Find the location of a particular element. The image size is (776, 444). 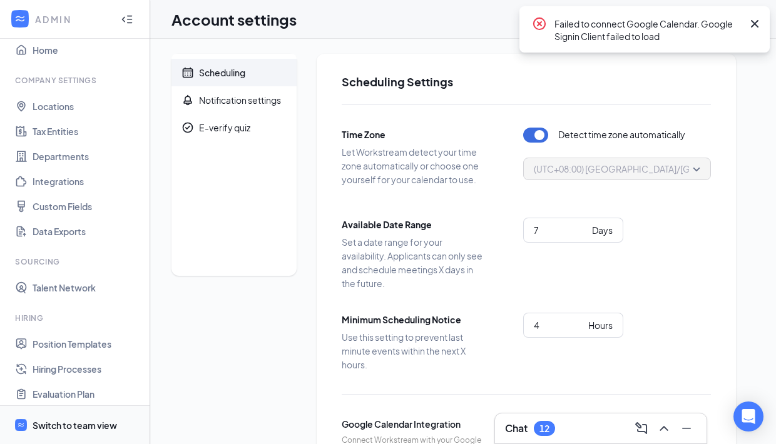

a: Data Exports is located at coordinates (86, 232).